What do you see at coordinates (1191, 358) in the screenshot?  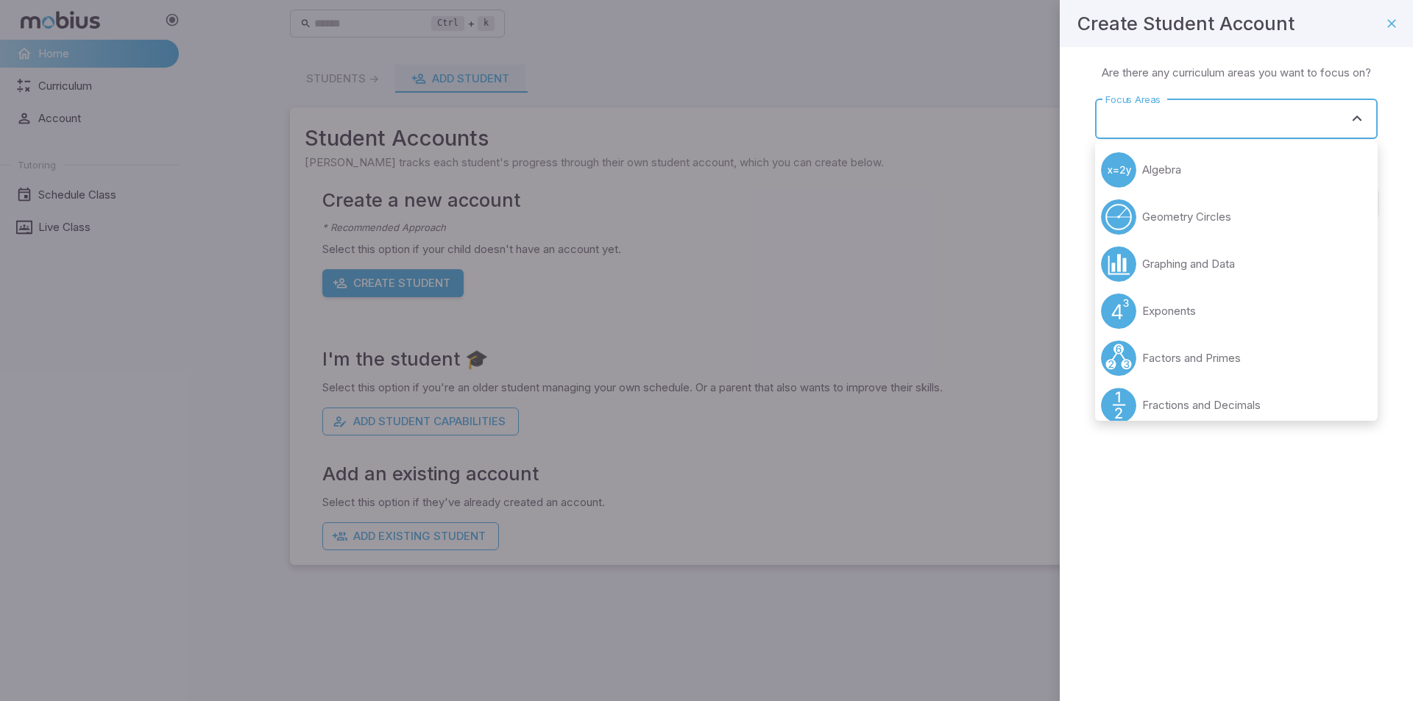 I see `p: Factors and Primes` at bounding box center [1191, 358].